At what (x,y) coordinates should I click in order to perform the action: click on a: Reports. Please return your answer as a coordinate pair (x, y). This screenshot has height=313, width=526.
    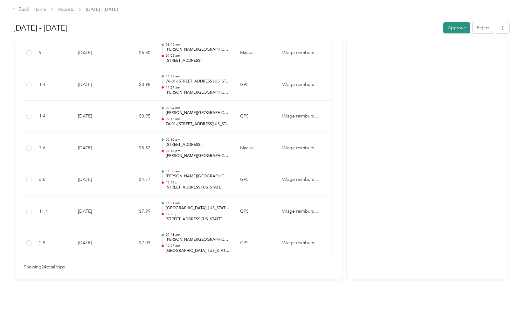
    Looking at the image, I should click on (66, 9).